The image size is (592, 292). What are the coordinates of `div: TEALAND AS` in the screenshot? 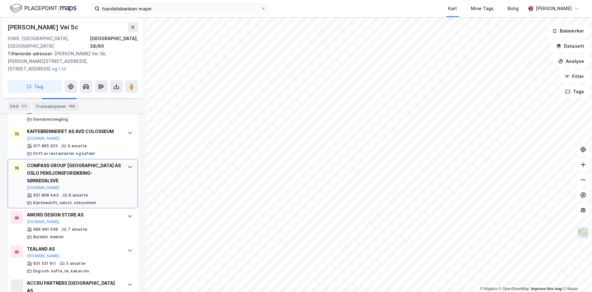 It's located at (74, 249).